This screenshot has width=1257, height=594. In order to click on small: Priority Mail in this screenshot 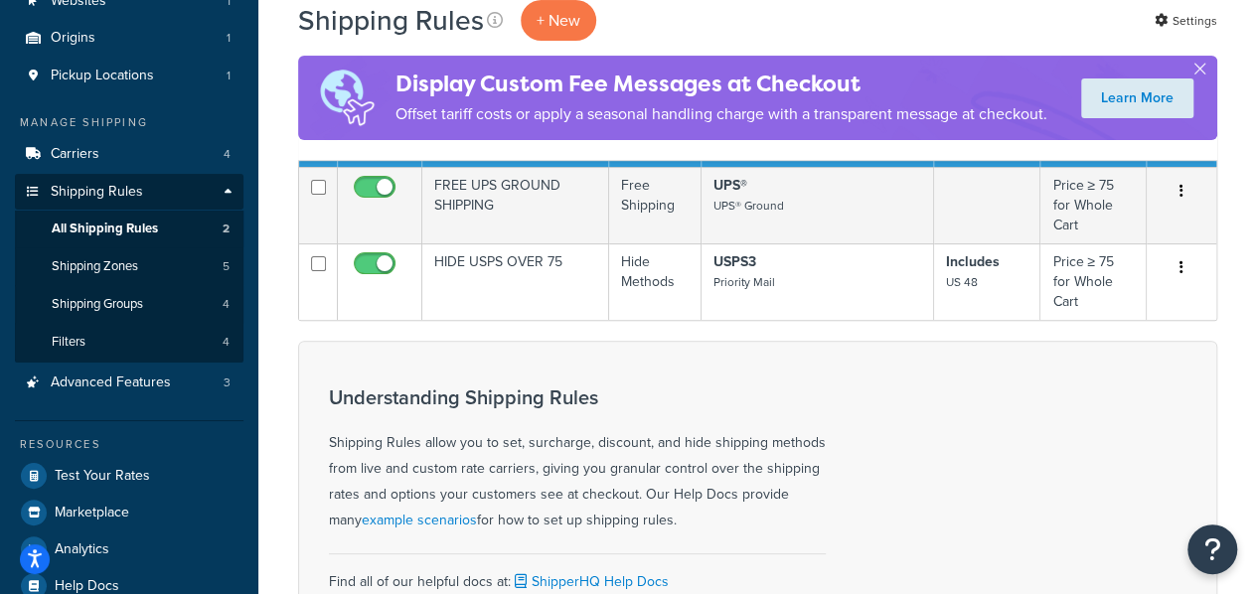, I will do `click(744, 282)`.